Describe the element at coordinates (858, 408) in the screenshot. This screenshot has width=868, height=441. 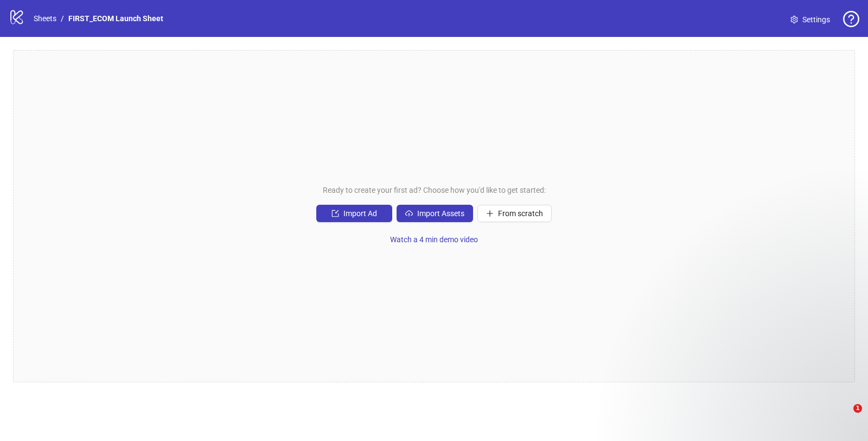
I see `span: 1` at that location.